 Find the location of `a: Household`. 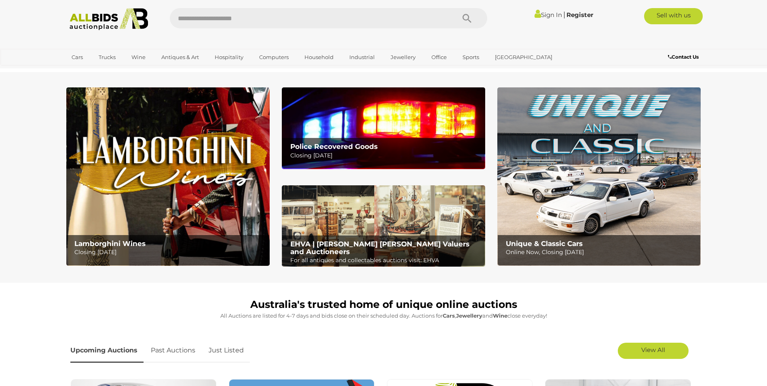

a: Household is located at coordinates (319, 57).